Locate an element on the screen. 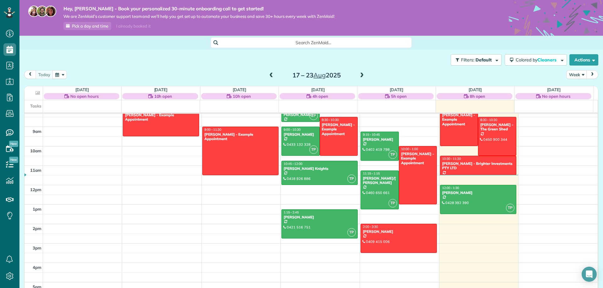 Image resolution: width=603 pixels, height=288 pixels. button: Actions is located at coordinates (584, 60).